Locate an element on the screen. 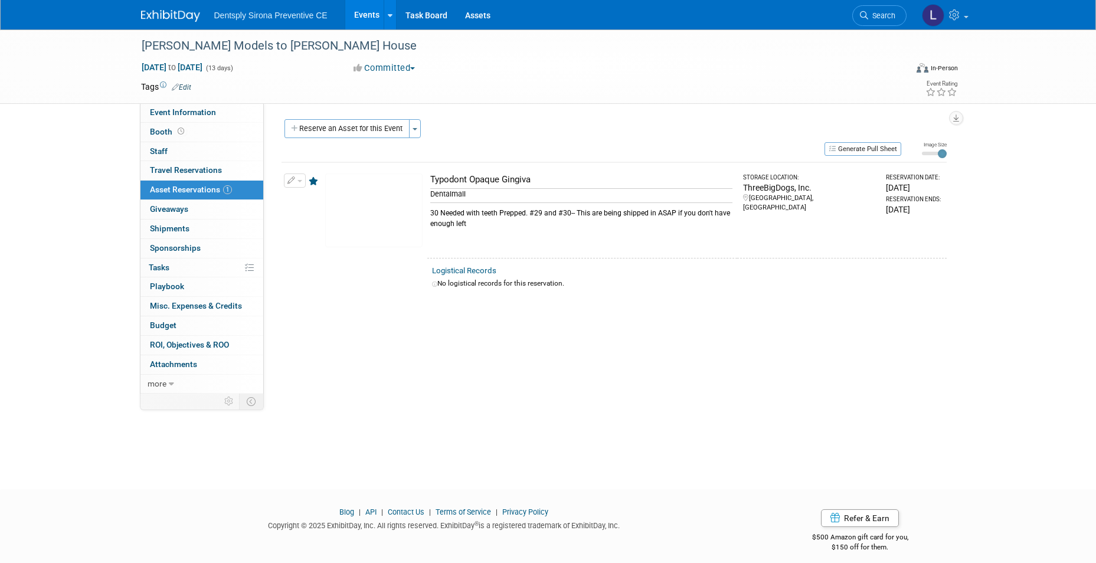 This screenshot has width=1096, height=563. span: ROI, Objectives & ROO is located at coordinates (190, 345).